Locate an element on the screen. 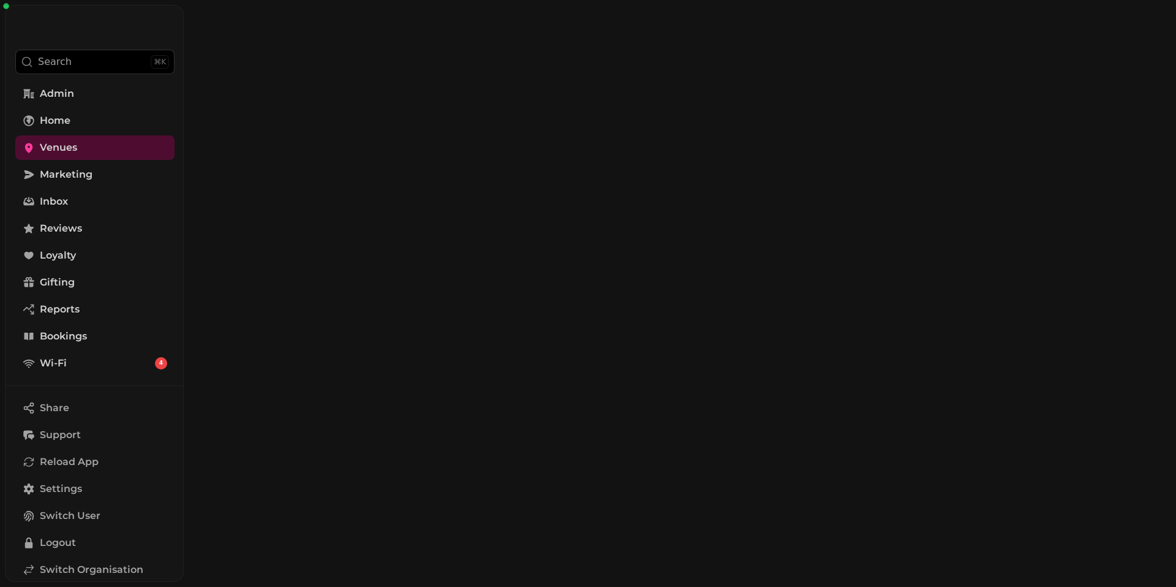 The width and height of the screenshot is (1176, 587). span: Bookings is located at coordinates (63, 336).